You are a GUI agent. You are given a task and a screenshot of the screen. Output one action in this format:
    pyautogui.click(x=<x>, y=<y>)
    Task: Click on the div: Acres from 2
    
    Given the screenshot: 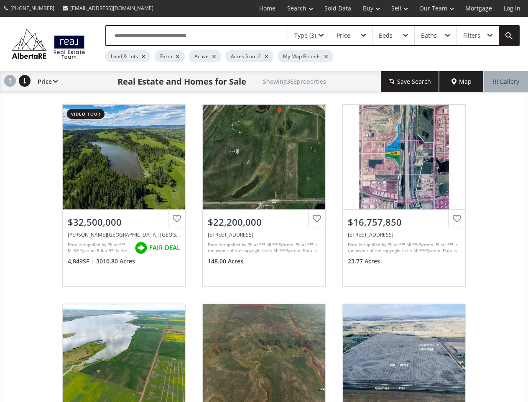 What is the action you would take?
    pyautogui.click(x=249, y=56)
    